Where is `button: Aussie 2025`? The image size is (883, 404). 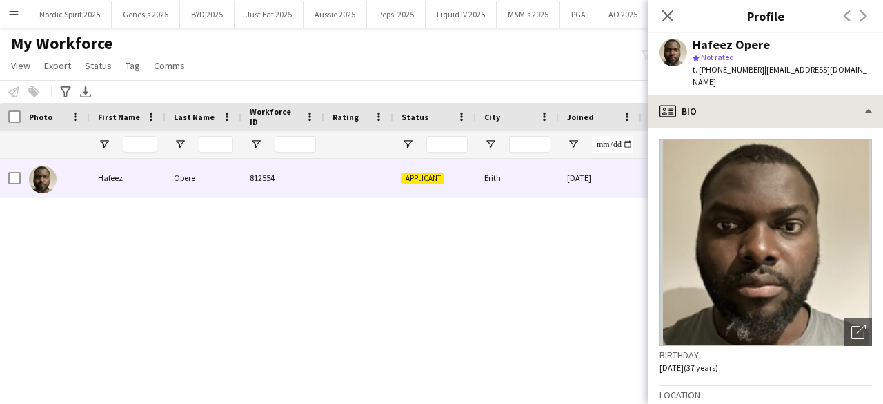
button: Aussie 2025 is located at coordinates (335, 14).